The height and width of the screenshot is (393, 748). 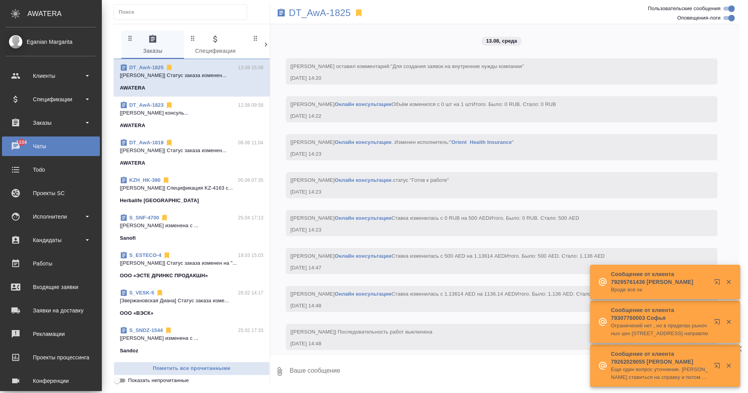 What do you see at coordinates (51, 287) in the screenshot?
I see `div: Входящие заявки` at bounding box center [51, 287].